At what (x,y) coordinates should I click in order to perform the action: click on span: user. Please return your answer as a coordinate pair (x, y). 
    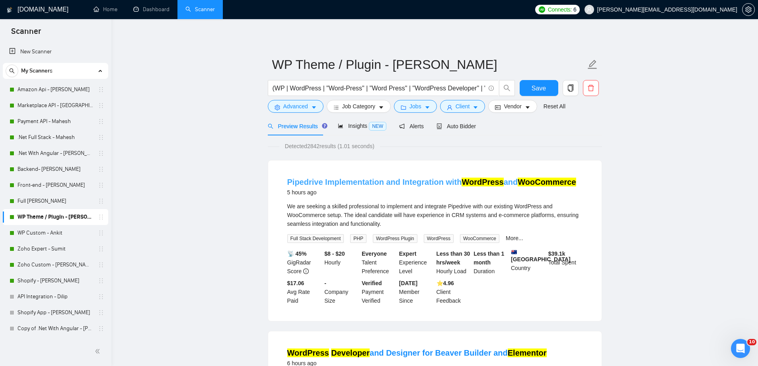
    Looking at the image, I should click on (590, 10).